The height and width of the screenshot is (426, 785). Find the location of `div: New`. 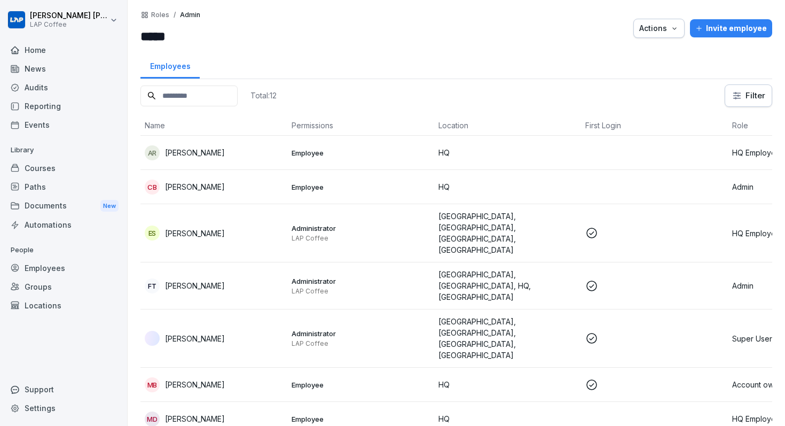

div: New is located at coordinates (110, 206).